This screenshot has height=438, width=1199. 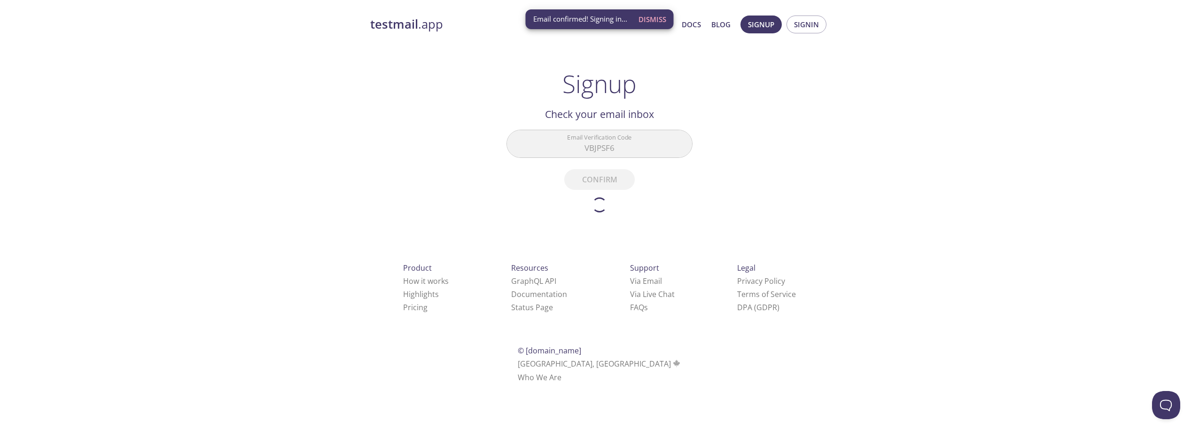 I want to click on h2: Check your email inbox, so click(x=600, y=114).